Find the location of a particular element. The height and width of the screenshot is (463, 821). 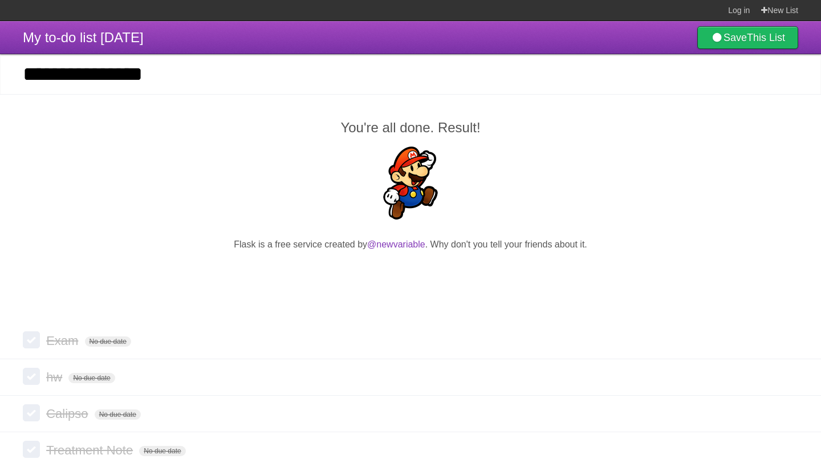

b: This List is located at coordinates (766, 38).